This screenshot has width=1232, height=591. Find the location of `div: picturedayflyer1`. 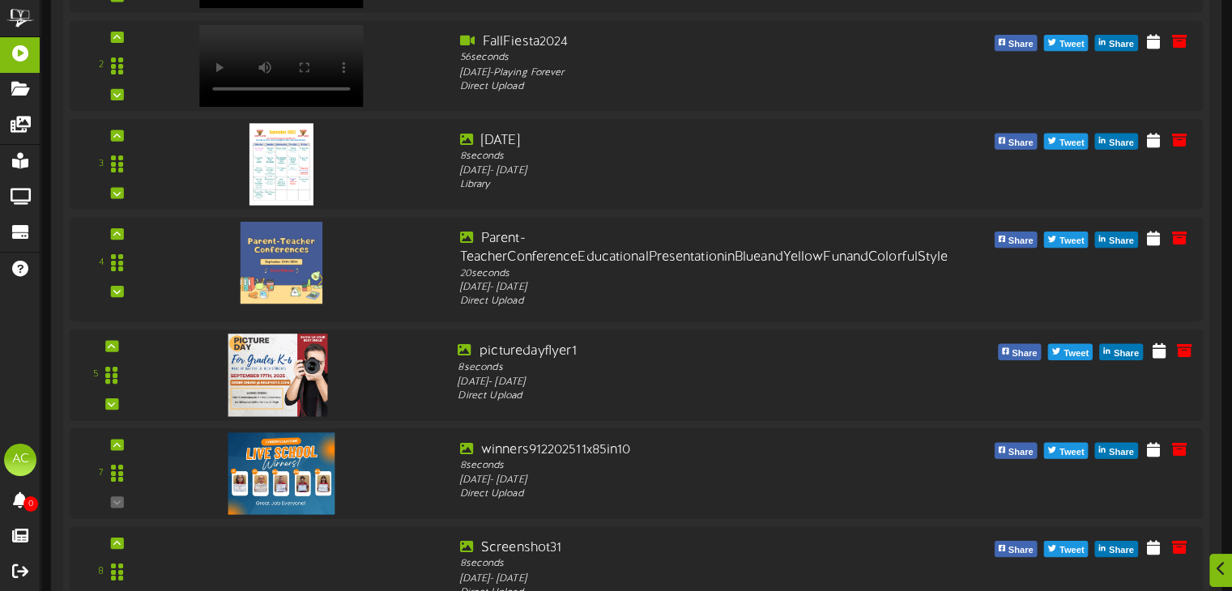

div: picturedayflyer1 is located at coordinates (683, 351).